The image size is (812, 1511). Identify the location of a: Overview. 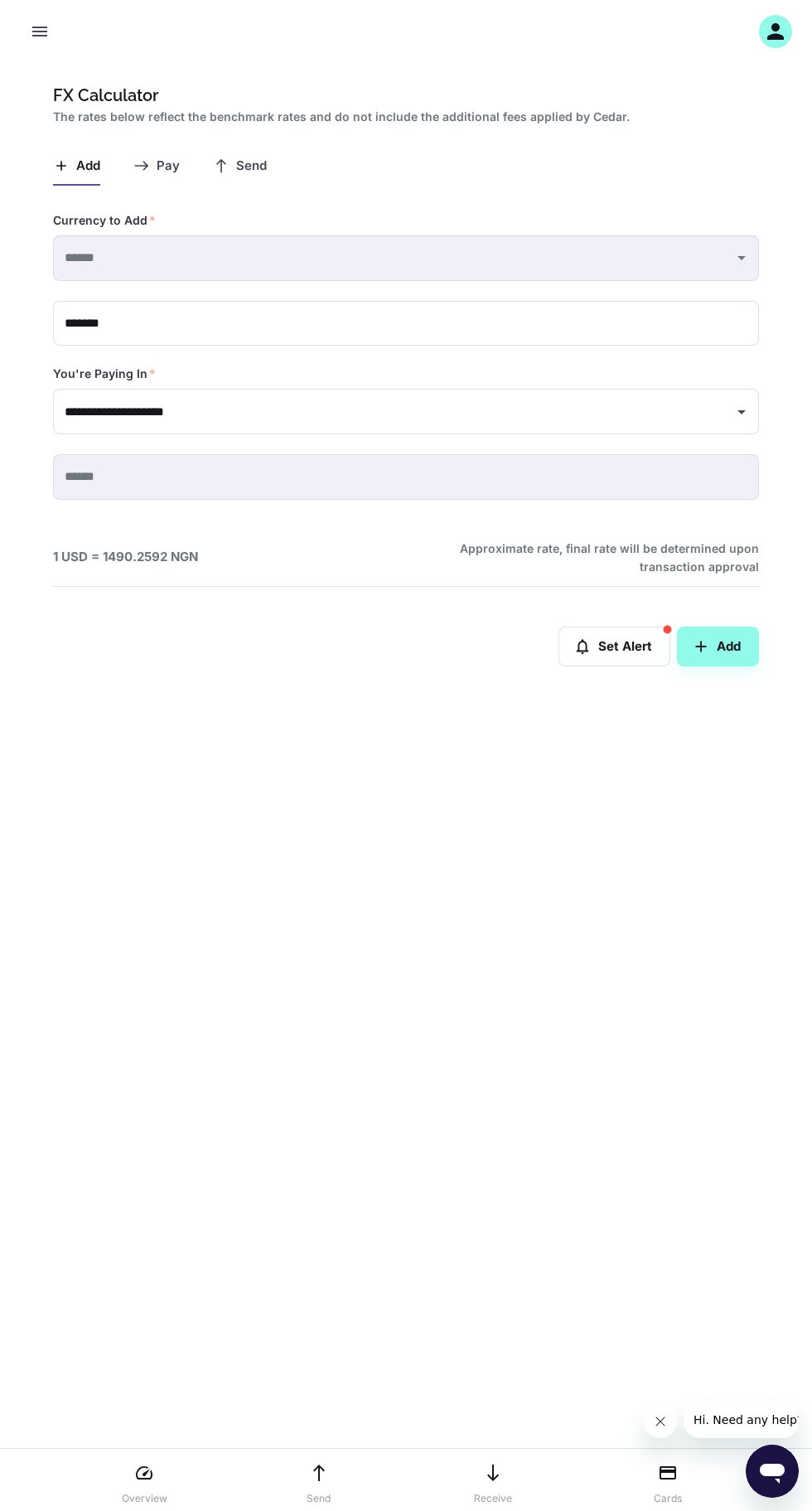
(144, 1481).